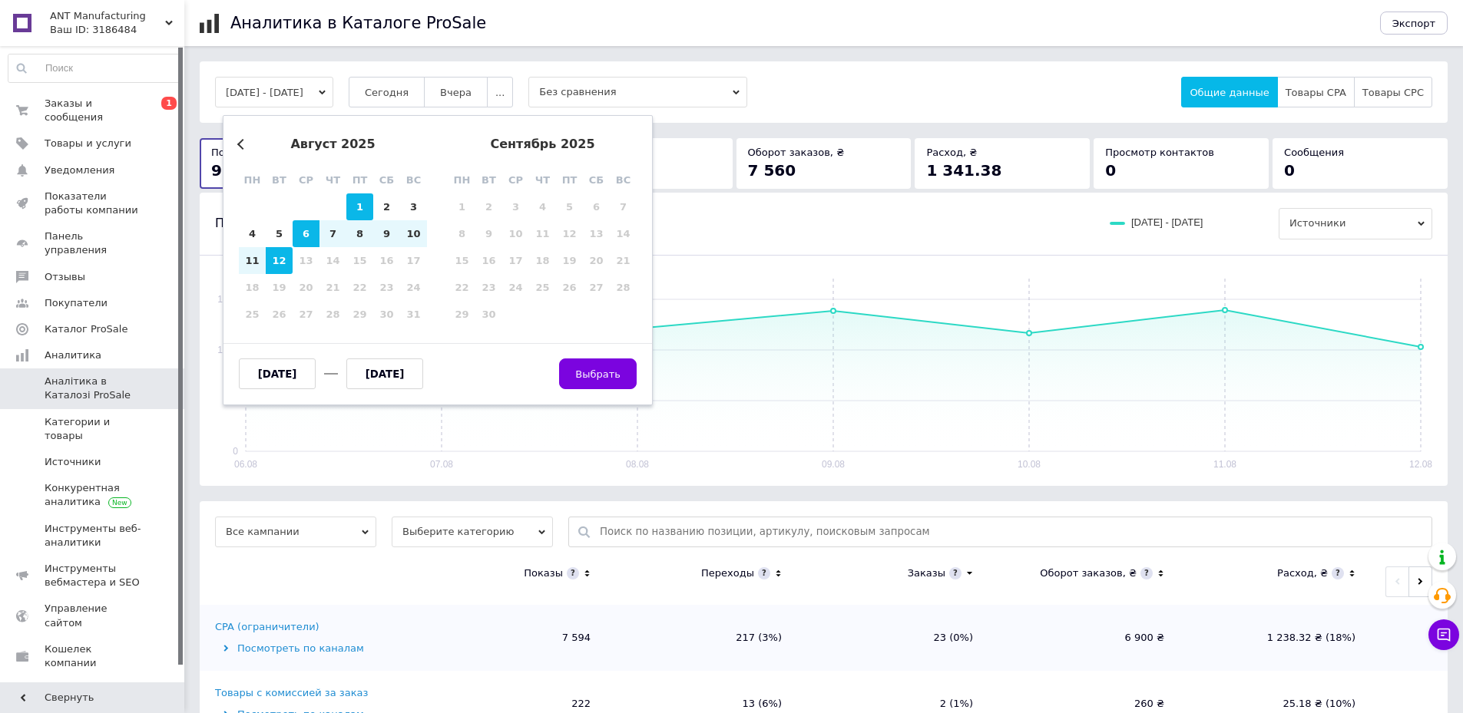 Image resolution: width=1463 pixels, height=713 pixels. I want to click on div: Not available понедельник, 15 сентября 2025 г., so click(461, 260).